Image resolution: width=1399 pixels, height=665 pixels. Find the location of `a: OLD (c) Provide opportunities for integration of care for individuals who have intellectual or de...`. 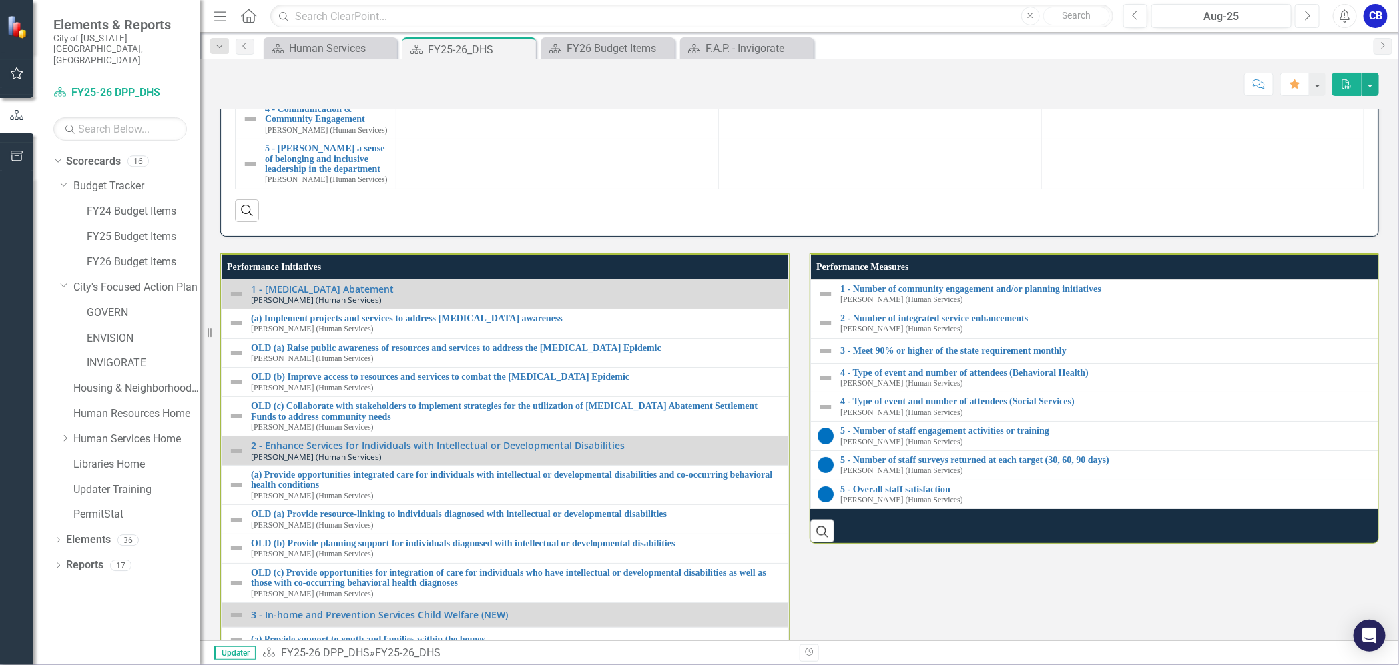

a: OLD (c) Provide opportunities for integration of care for individuals who have intellectual or de... is located at coordinates (516, 579).